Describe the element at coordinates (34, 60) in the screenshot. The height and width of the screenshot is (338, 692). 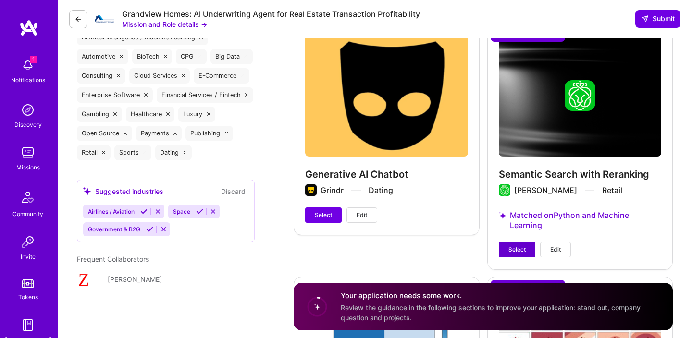
I see `span: 1` at that location.